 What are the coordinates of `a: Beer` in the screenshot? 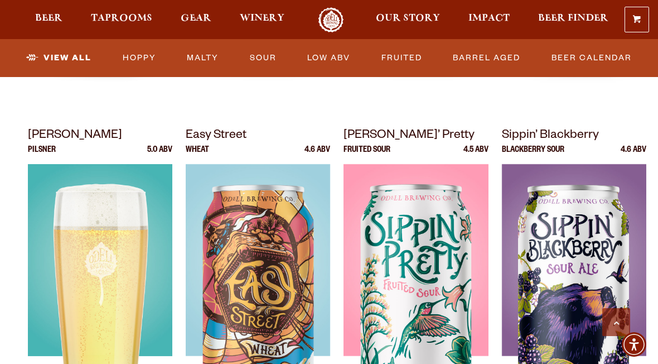 It's located at (49, 20).